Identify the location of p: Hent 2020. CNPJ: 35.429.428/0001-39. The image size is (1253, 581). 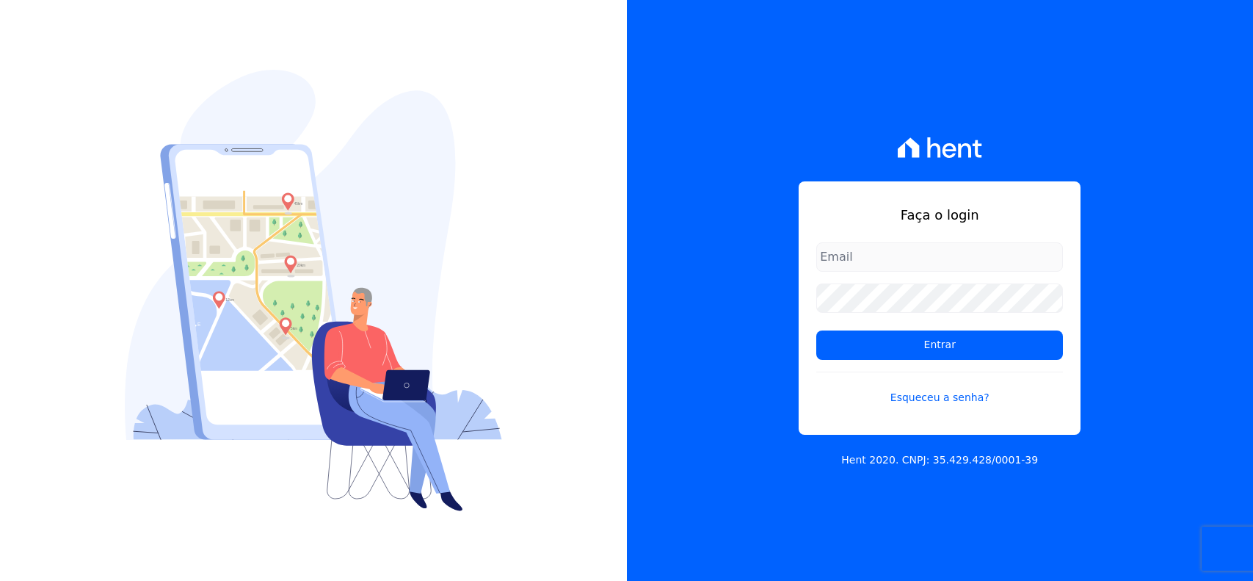
(940, 460).